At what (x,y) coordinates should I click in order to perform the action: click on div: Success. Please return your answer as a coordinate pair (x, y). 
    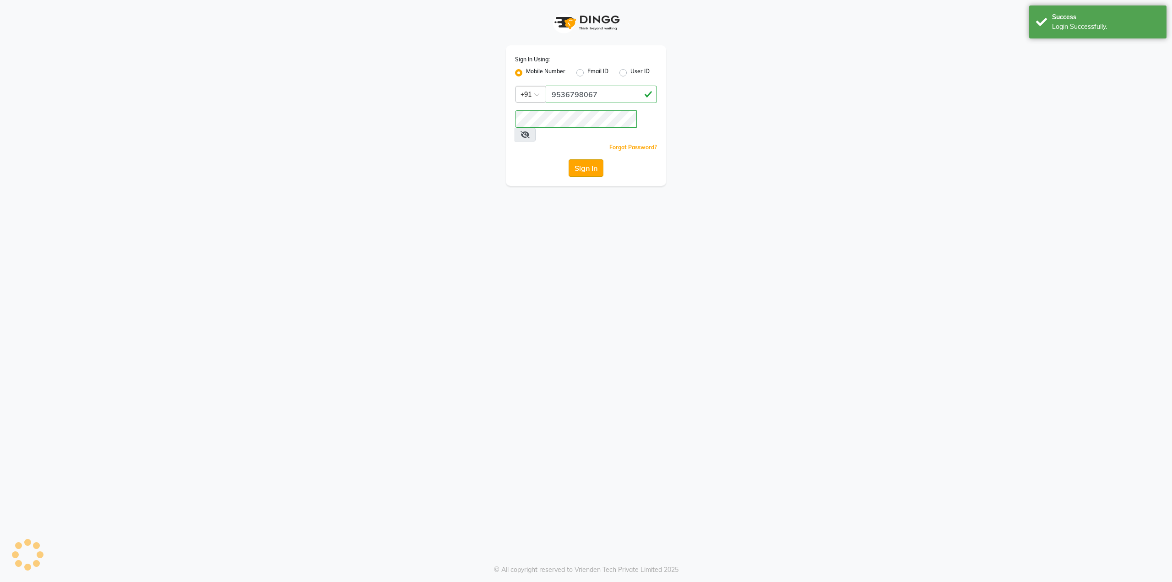
    Looking at the image, I should click on (1105, 17).